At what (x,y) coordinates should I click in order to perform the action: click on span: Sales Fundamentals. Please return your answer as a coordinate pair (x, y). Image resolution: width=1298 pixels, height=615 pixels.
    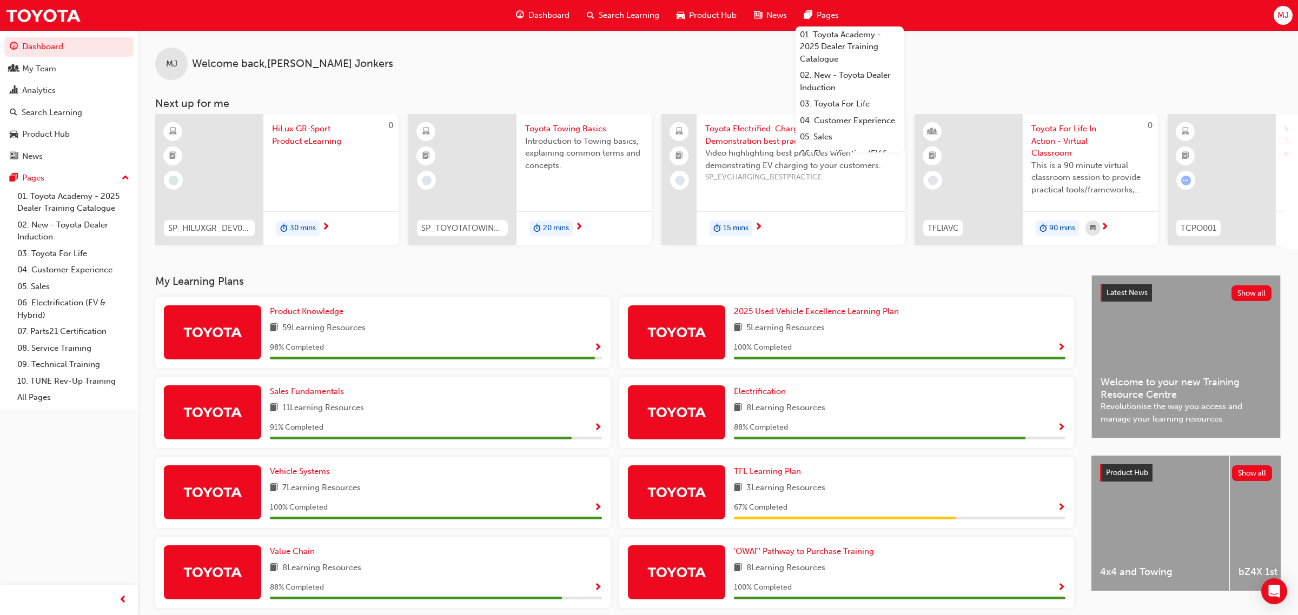
    Looking at the image, I should click on (307, 392).